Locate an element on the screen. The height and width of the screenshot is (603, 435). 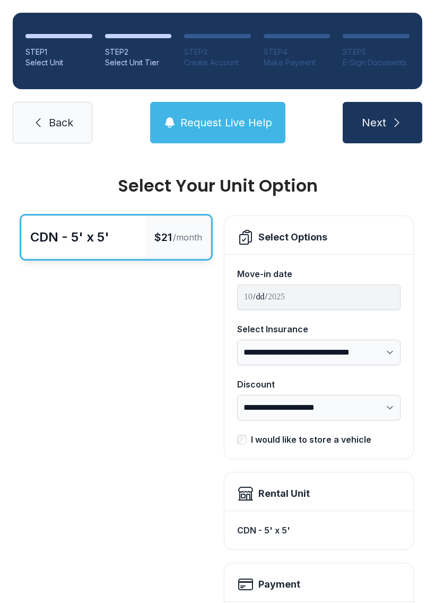
input: Move-in date is located at coordinates (319, 297).